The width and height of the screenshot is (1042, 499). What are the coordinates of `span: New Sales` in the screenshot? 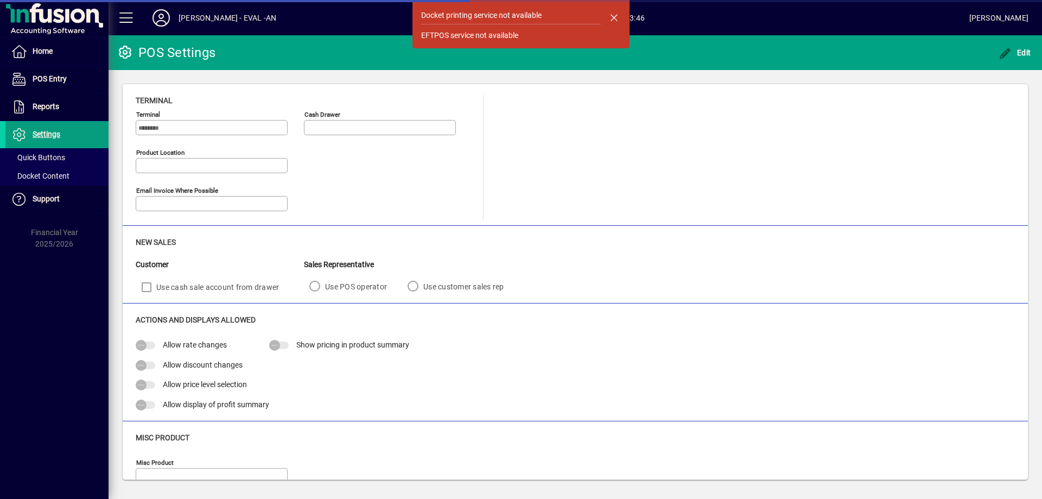 It's located at (156, 242).